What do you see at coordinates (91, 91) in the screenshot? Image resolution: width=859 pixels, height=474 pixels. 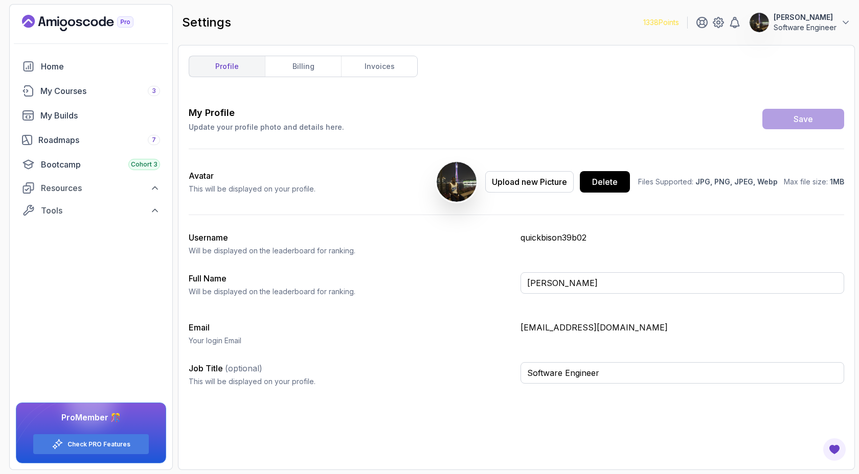 I see `a: courses` at bounding box center [91, 91].